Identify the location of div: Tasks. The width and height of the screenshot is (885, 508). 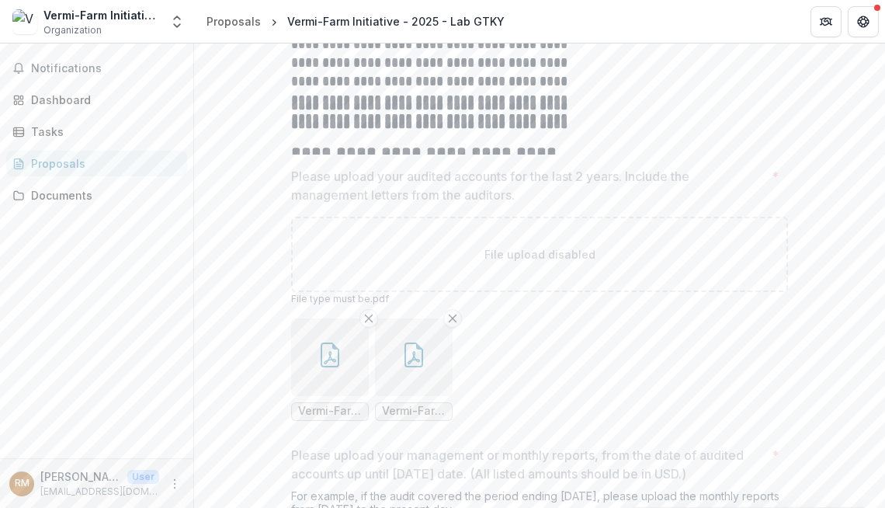
(102, 131).